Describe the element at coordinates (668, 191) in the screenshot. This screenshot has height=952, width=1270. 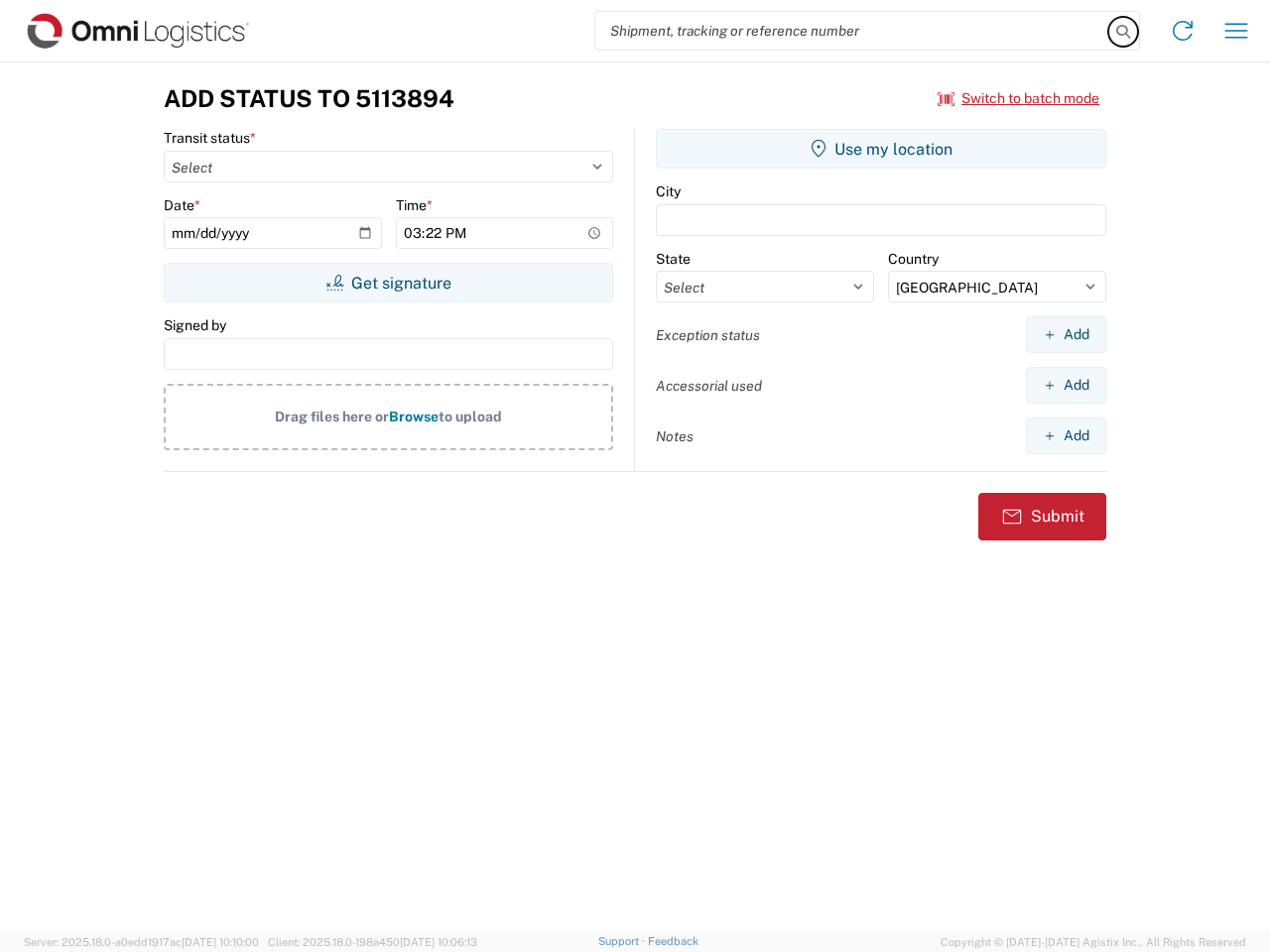
I see `label: City` at that location.